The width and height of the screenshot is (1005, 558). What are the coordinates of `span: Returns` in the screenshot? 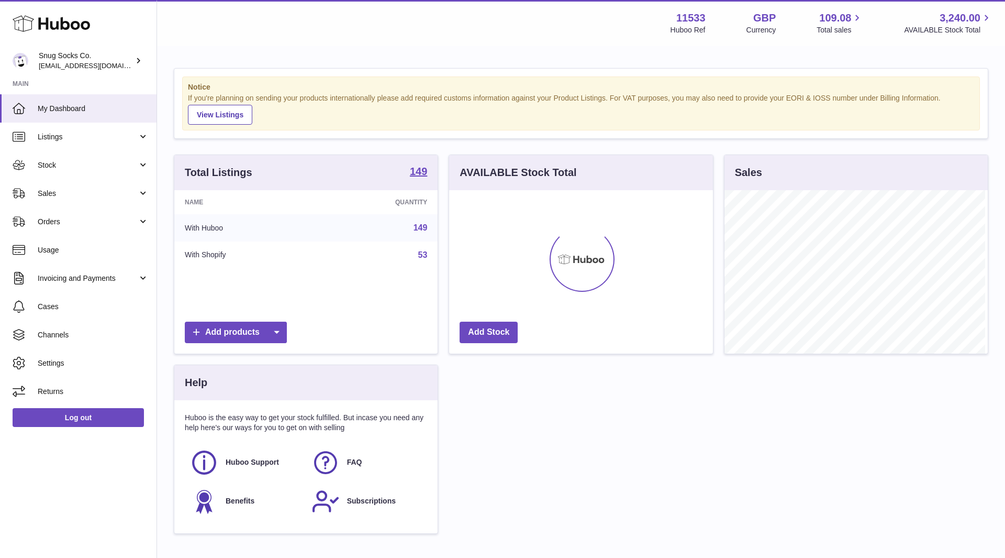 It's located at (93, 391).